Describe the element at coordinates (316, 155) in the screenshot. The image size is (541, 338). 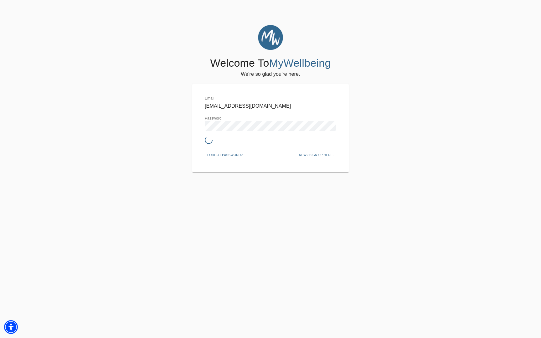
I see `span: New? Sign up here.` at that location.